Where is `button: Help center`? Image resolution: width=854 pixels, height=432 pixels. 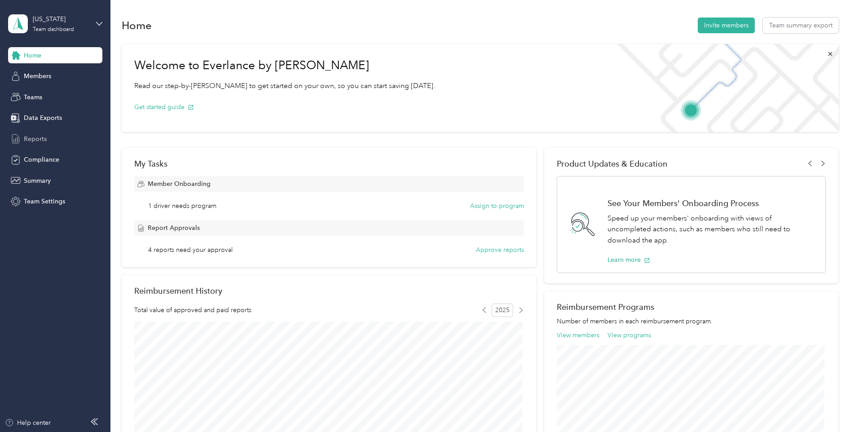 button: Help center is located at coordinates (28, 423).